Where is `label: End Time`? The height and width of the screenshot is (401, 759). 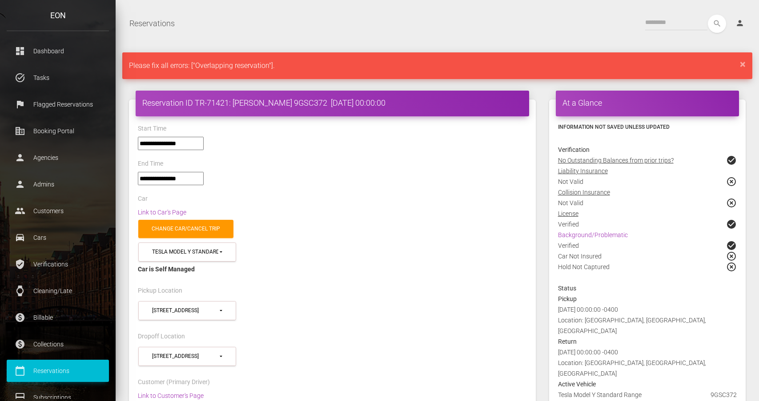 label: End Time is located at coordinates (150, 164).